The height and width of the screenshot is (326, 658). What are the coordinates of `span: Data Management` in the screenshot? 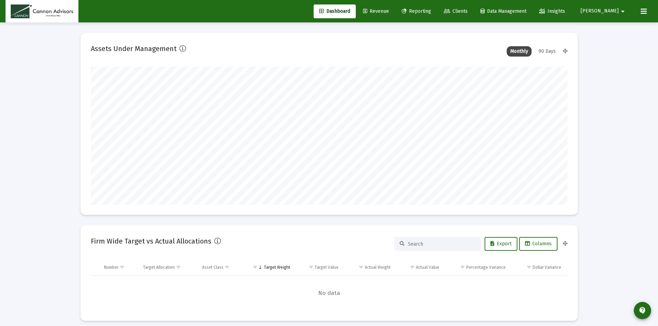 It's located at (503, 11).